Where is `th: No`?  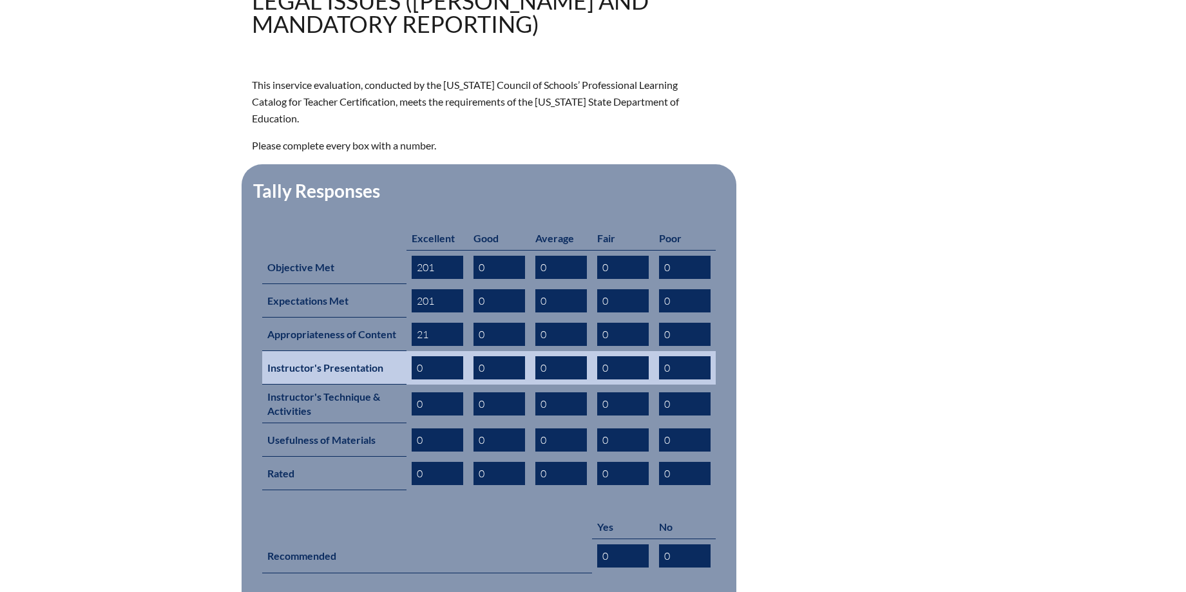
th: No is located at coordinates (685, 527).